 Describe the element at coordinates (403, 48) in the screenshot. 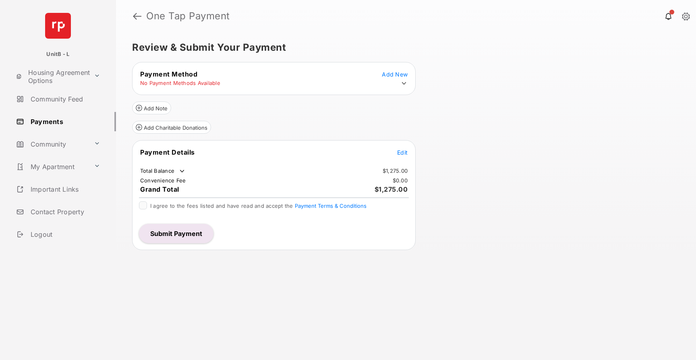

I see `h5: Review & Submit Your Payment` at that location.